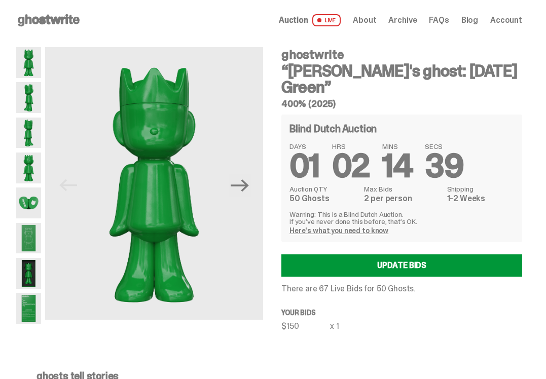 This screenshot has width=546, height=379. Describe the element at coordinates (506, 20) in the screenshot. I see `a: Account` at that location.